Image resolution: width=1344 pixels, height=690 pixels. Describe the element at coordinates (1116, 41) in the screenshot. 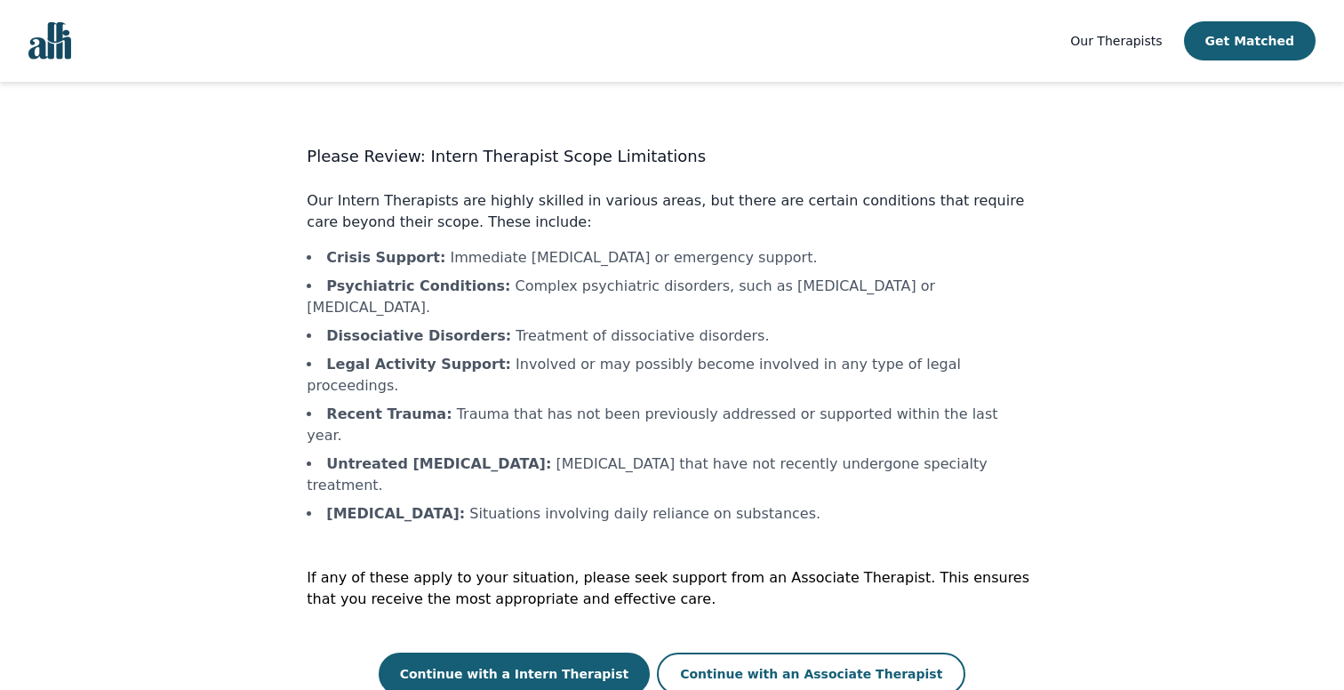

I see `a: Our Therapists` at that location.